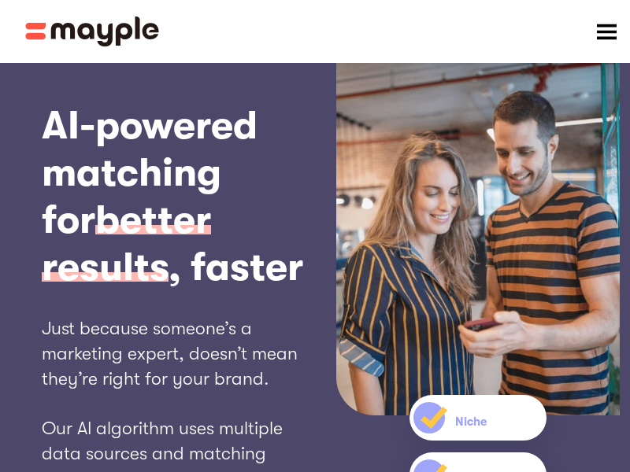  Describe the element at coordinates (92, 31) in the screenshot. I see `img: Mayple logo` at that location.